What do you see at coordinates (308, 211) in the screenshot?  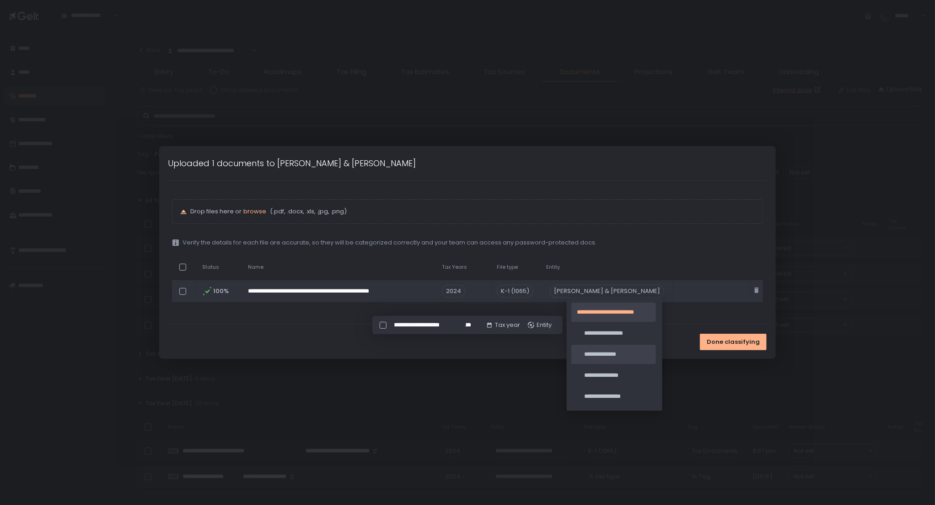 I see `span: (.pdf, .docx, .xls, .jpg, .png)` at bounding box center [308, 211].